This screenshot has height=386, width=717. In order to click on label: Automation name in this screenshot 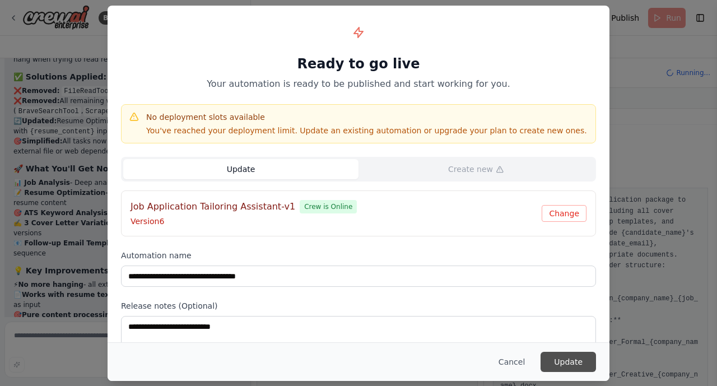, I will do `click(358, 255)`.